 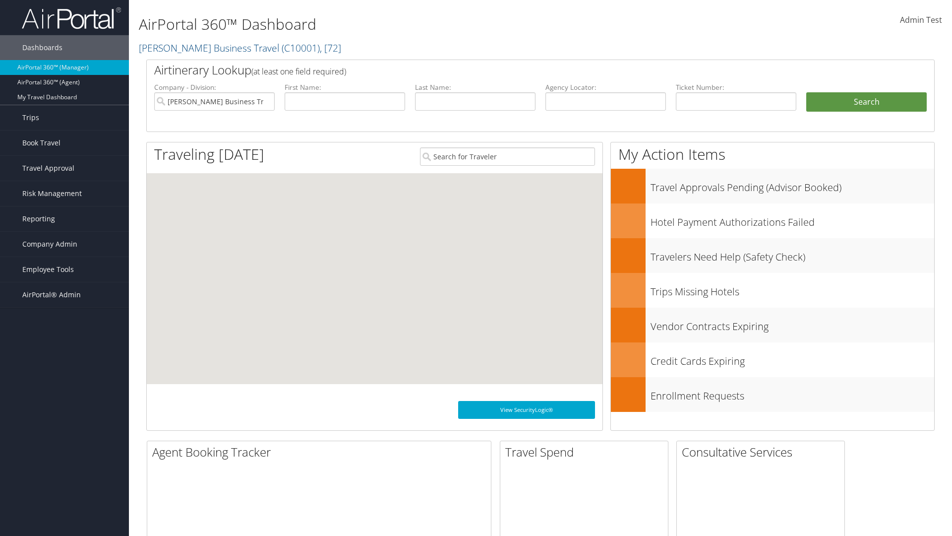 I want to click on h3: Travel Approvals Pending (Advisor Booked), so click(x=793, y=185).